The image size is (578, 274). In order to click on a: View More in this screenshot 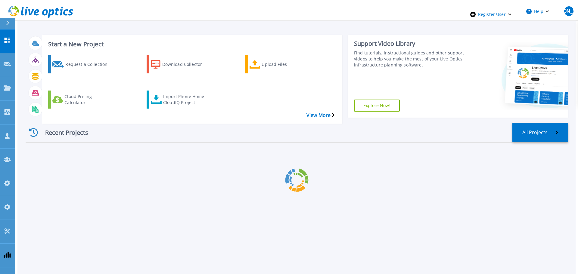, I will do `click(321, 115)`.